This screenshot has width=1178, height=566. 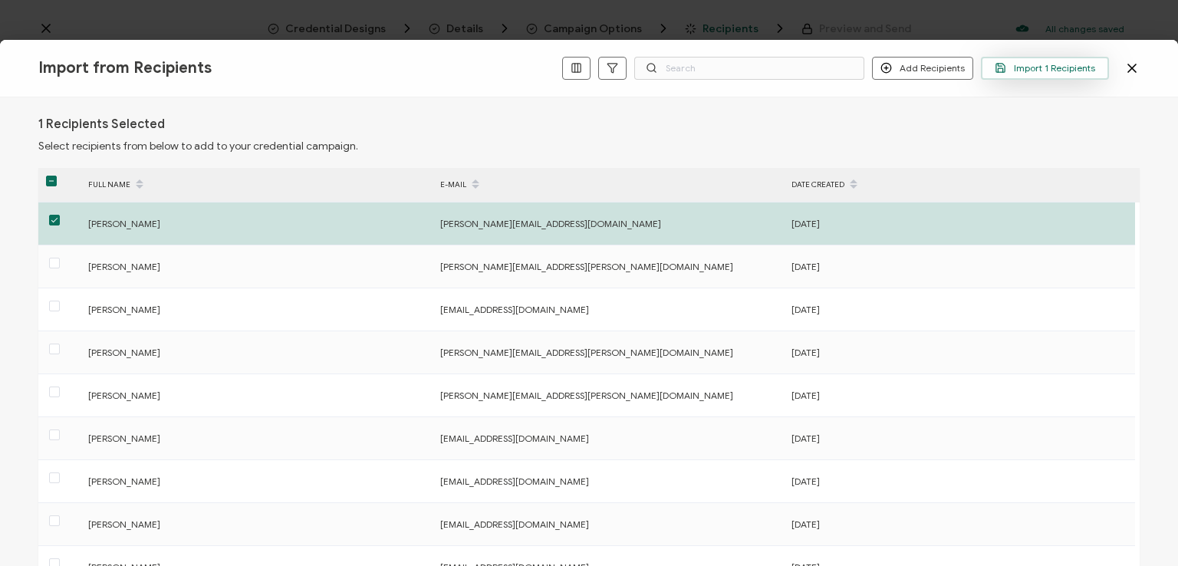 I want to click on span: Import 1 Recipients, so click(x=1044, y=67).